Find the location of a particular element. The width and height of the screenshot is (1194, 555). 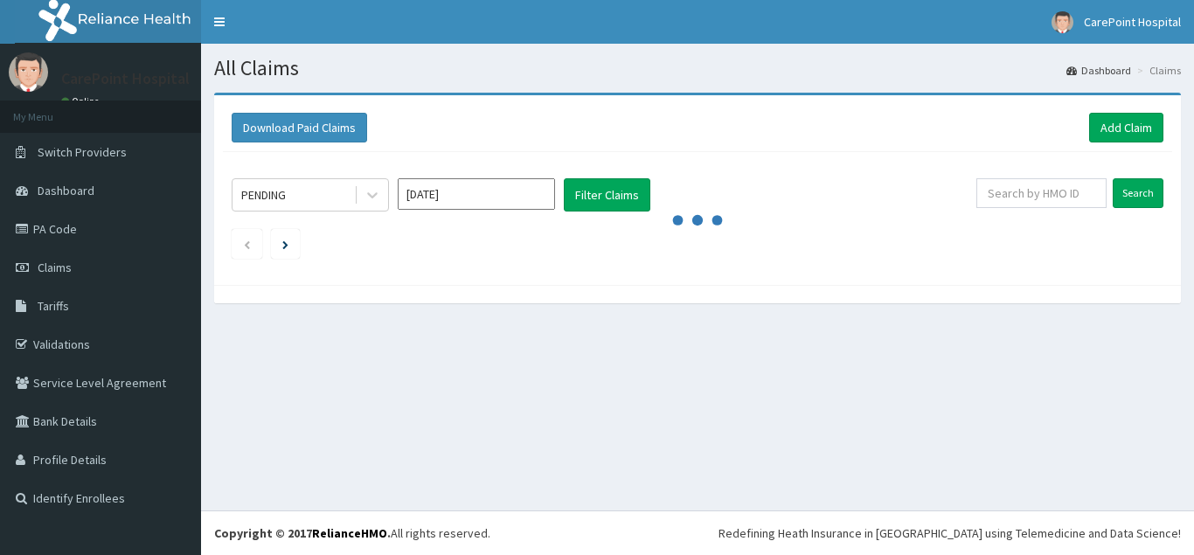

input: Search is located at coordinates (1138, 193).